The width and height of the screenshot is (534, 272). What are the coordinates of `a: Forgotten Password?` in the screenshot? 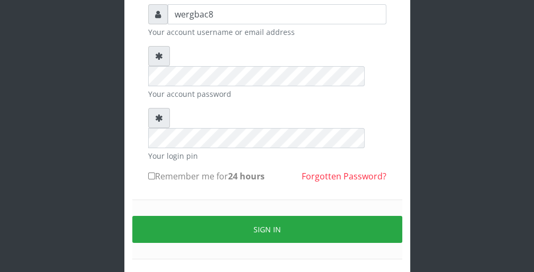 It's located at (344, 176).